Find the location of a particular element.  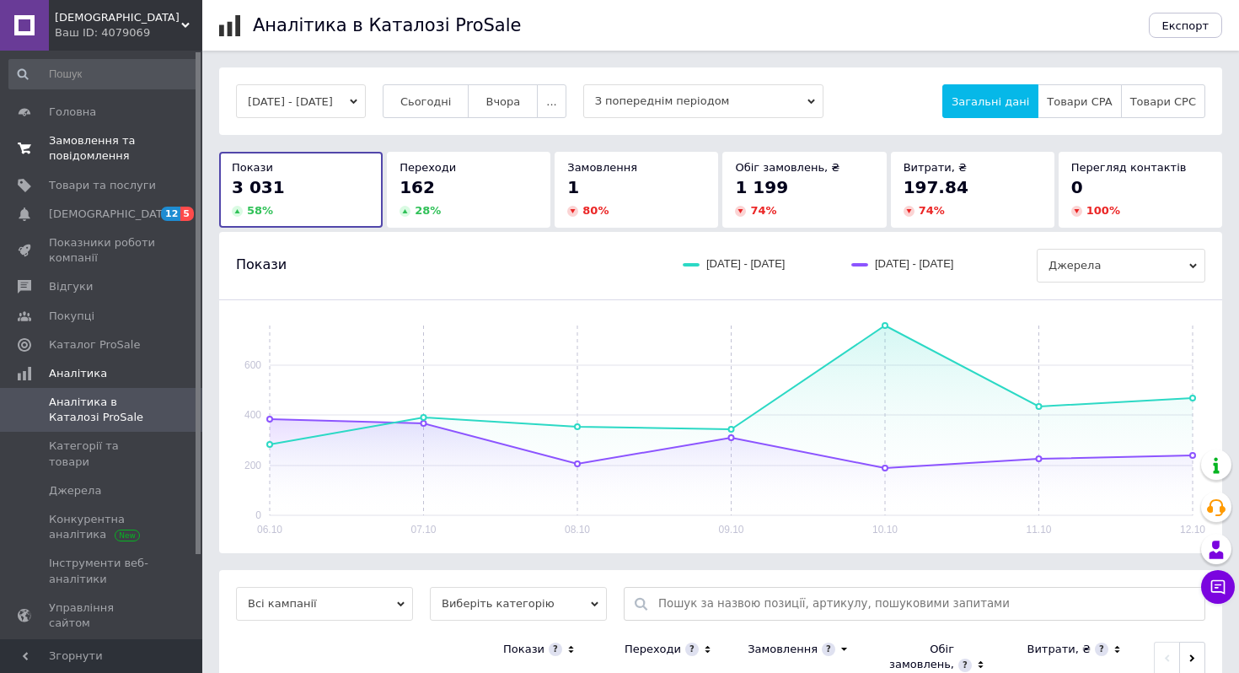

text: 200 is located at coordinates (253, 465).